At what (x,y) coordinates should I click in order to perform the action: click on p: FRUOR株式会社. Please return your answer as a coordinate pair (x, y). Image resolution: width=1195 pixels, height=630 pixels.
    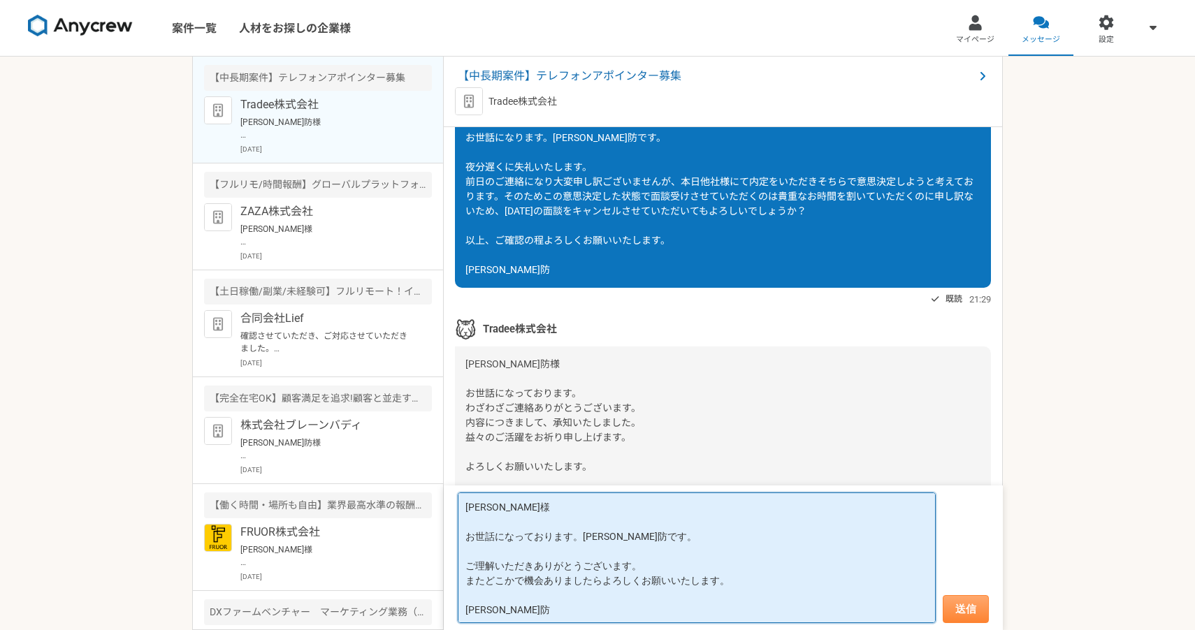
    Looking at the image, I should click on (326, 532).